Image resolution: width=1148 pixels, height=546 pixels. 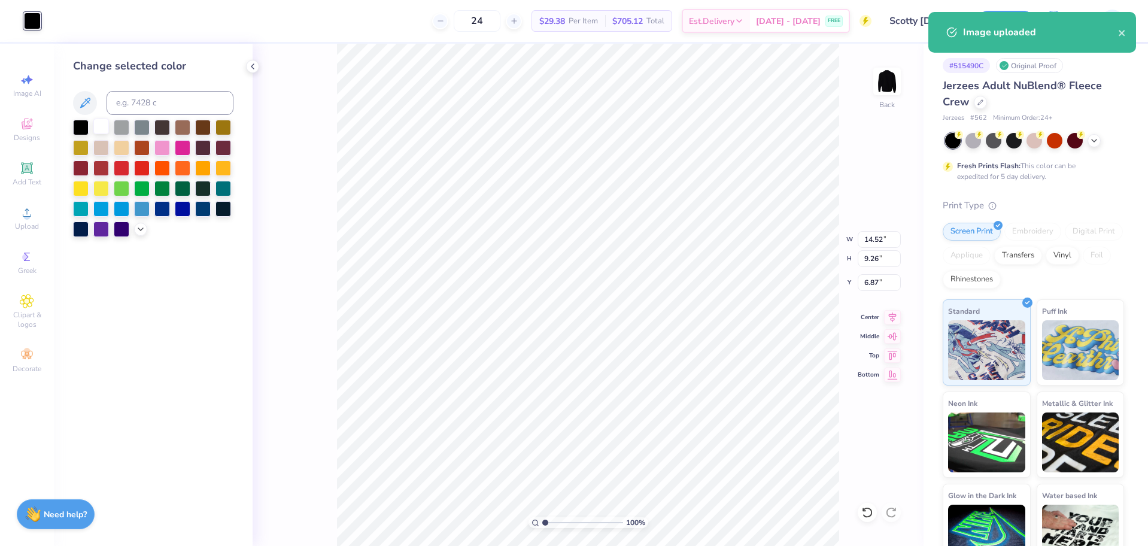 I want to click on div: Applique, so click(x=966, y=256).